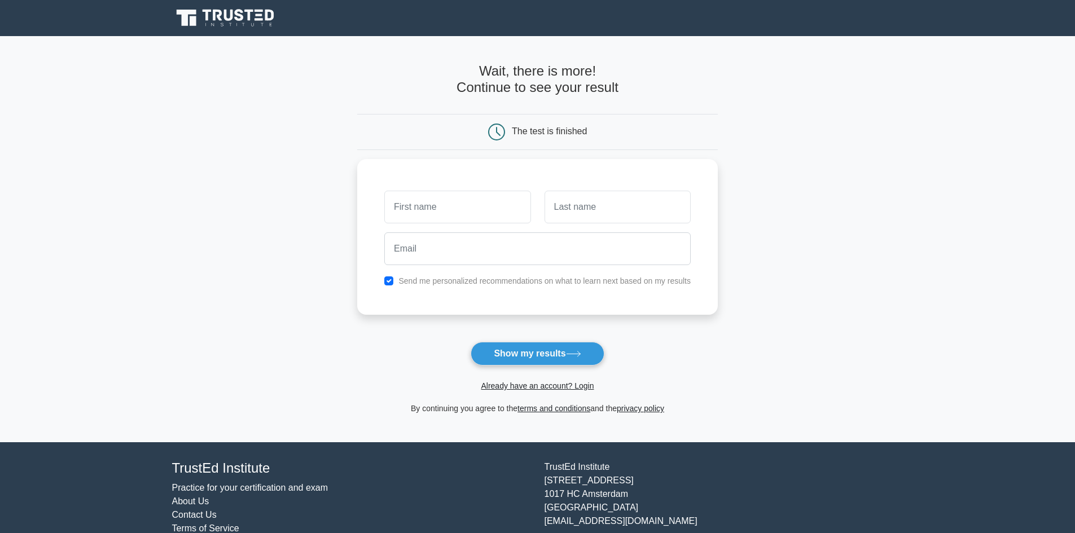  I want to click on h4: Wait, there is more! Continue to see your result, so click(537, 80).